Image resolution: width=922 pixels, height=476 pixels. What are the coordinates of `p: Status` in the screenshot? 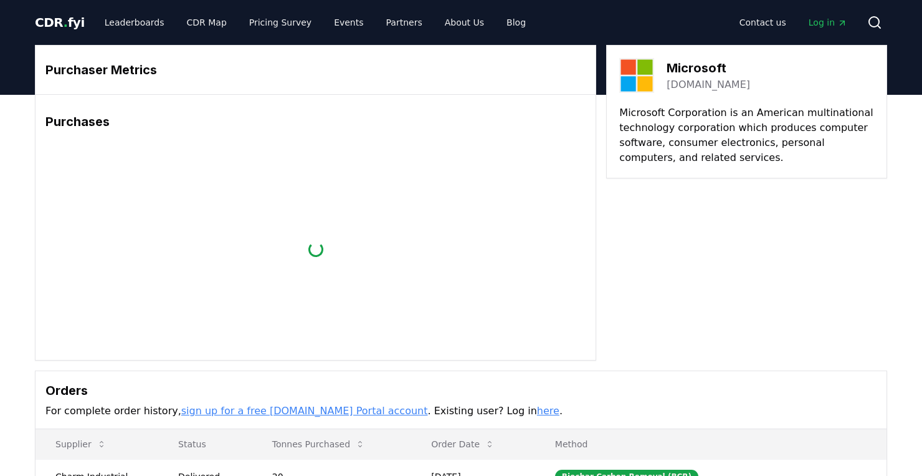 It's located at (205, 444).